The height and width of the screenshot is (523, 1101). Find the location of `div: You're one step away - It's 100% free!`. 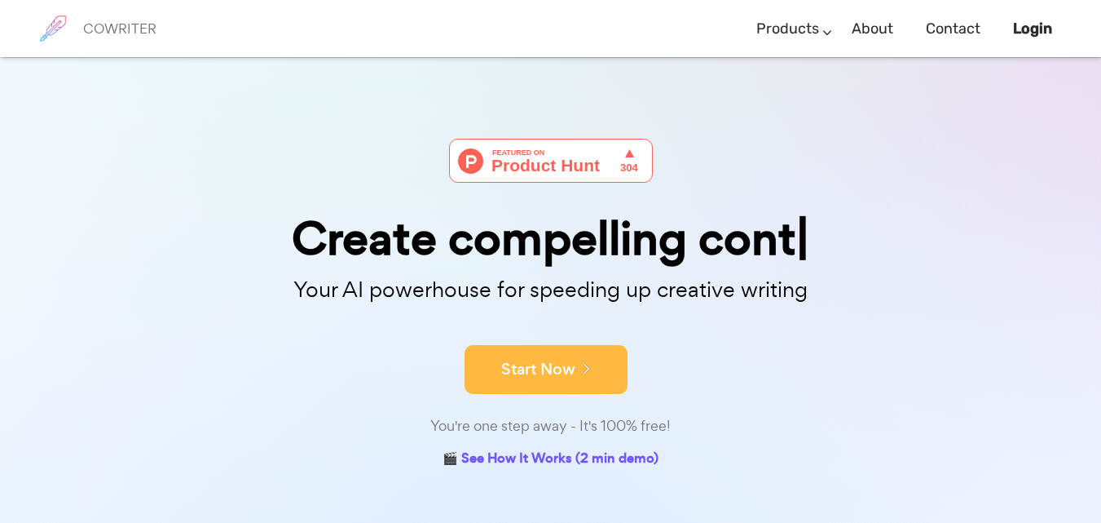

div: You're one step away - It's 100% free! is located at coordinates (551, 425).